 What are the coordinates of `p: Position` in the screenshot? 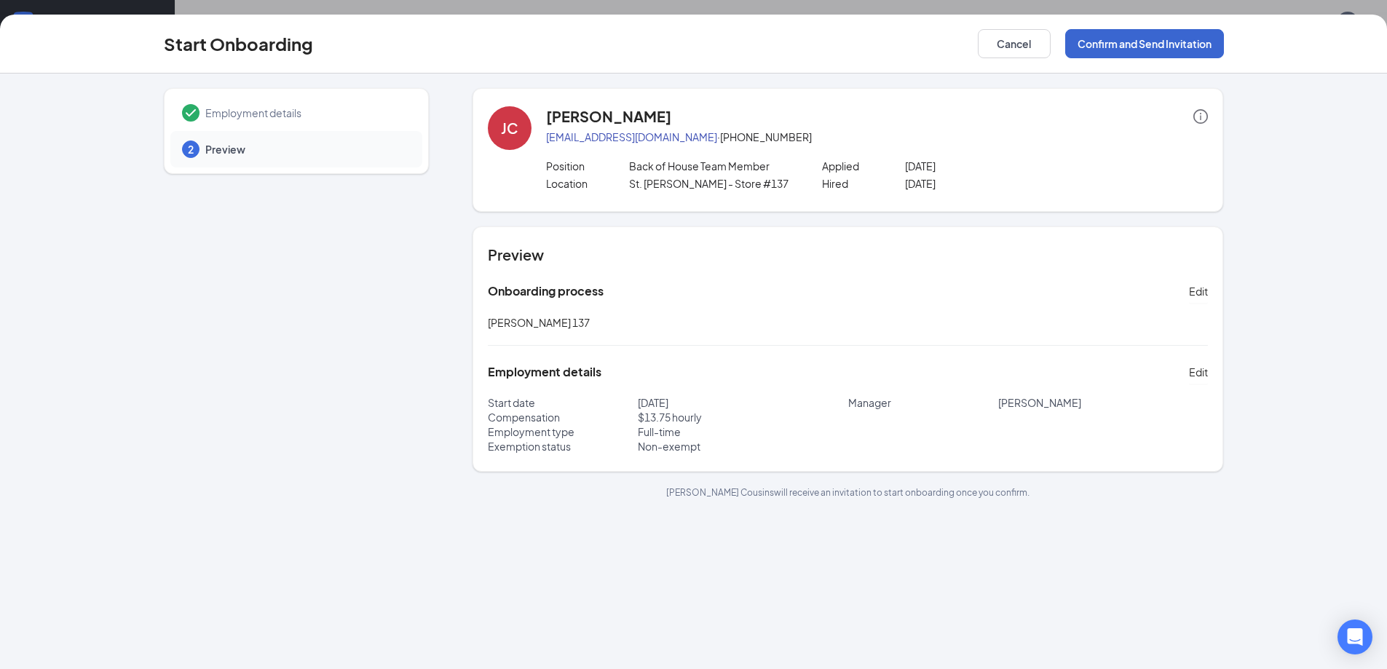 It's located at (588, 166).